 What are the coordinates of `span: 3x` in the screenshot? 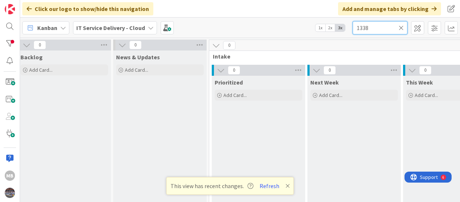 It's located at (340, 28).